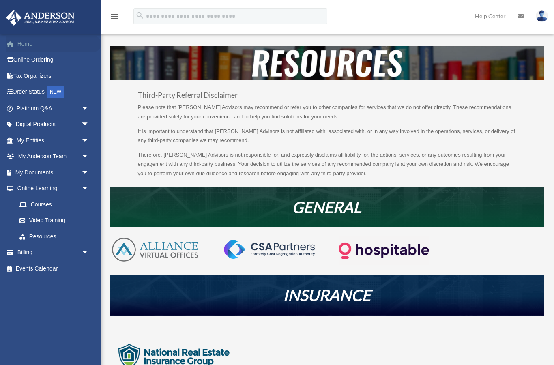  Describe the element at coordinates (155, 250) in the screenshot. I see `img: AVO-logo-1-color` at that location.